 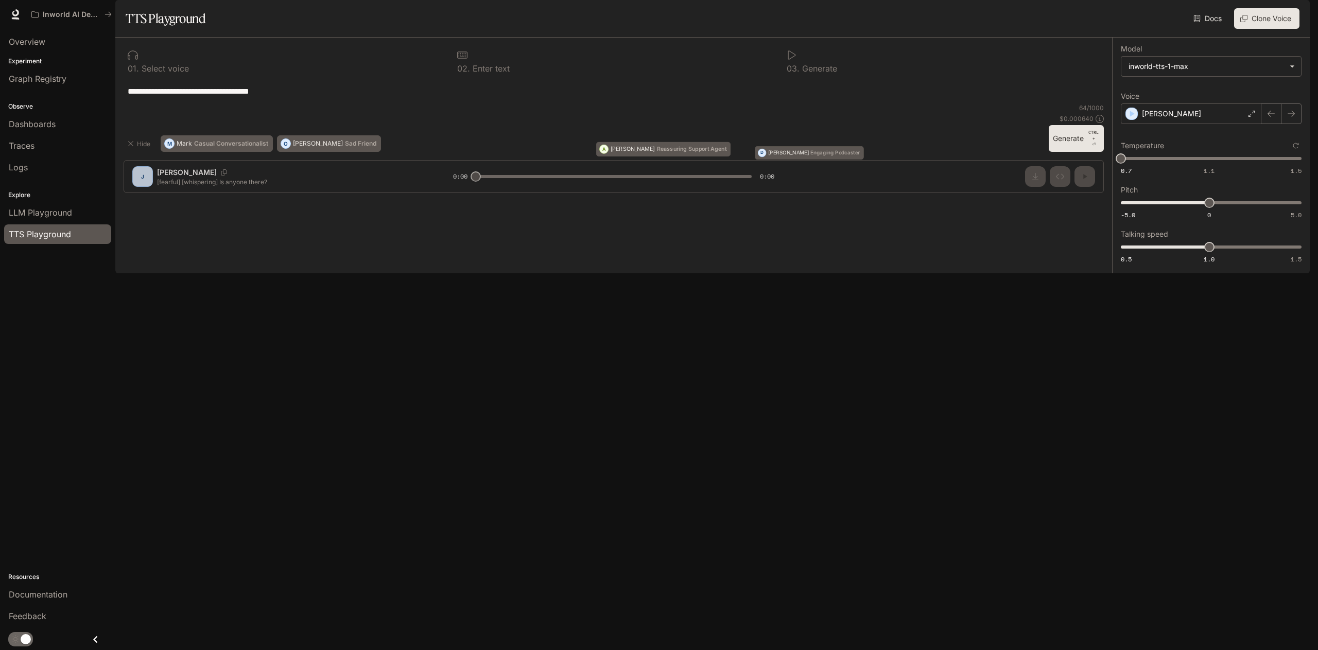 What do you see at coordinates (217, 144) in the screenshot?
I see `button: MMarkCasual Conversationalist` at bounding box center [217, 144].